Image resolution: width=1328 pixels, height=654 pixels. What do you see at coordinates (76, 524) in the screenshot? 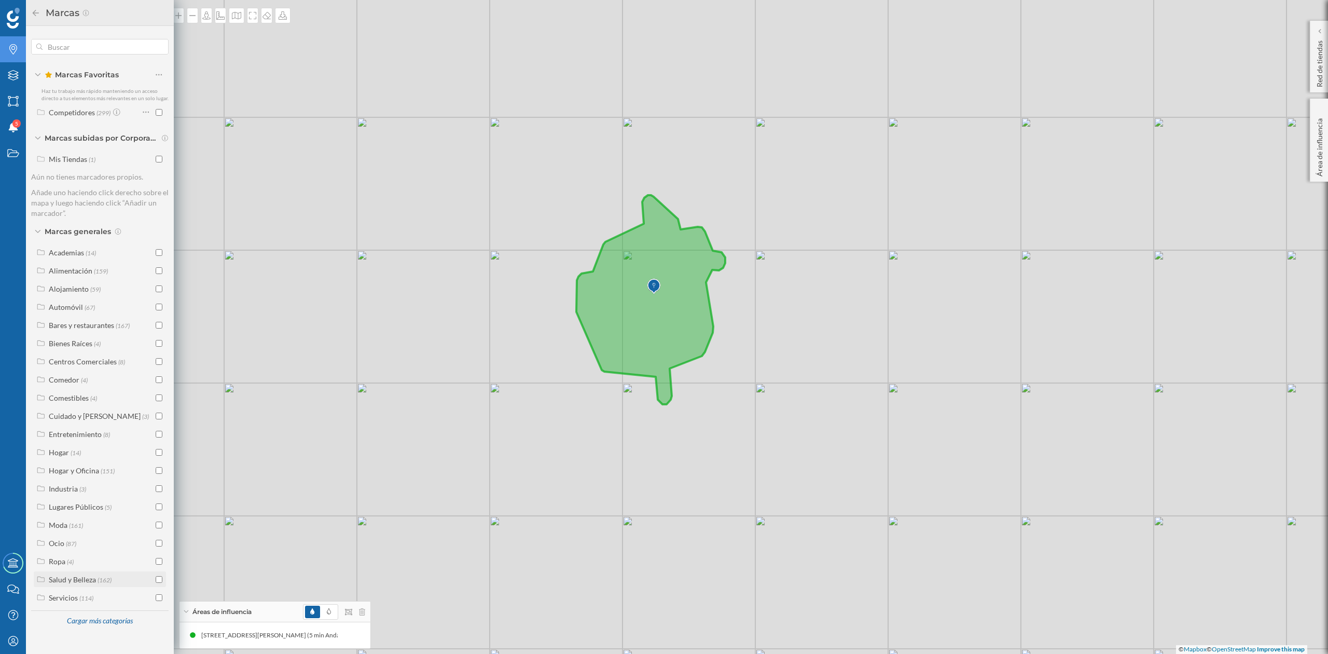
I see `span: (161)` at bounding box center [76, 524].